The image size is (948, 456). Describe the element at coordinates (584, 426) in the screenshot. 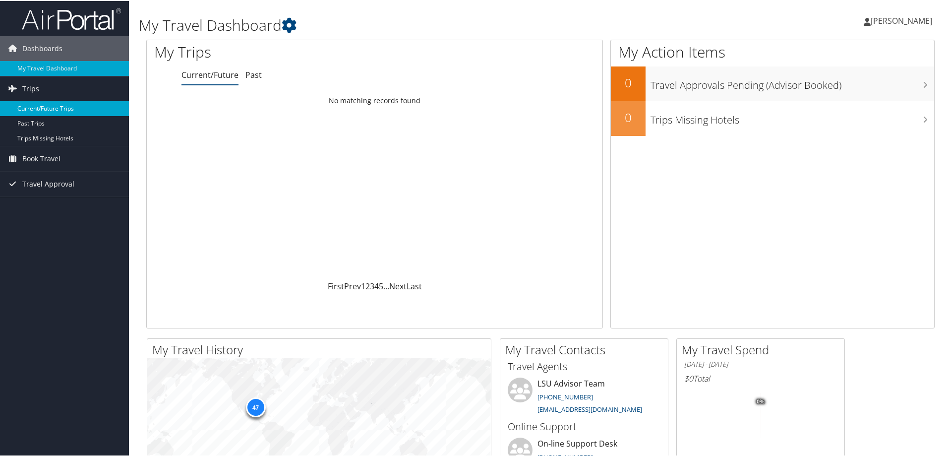

I see `h3: Online Support` at that location.